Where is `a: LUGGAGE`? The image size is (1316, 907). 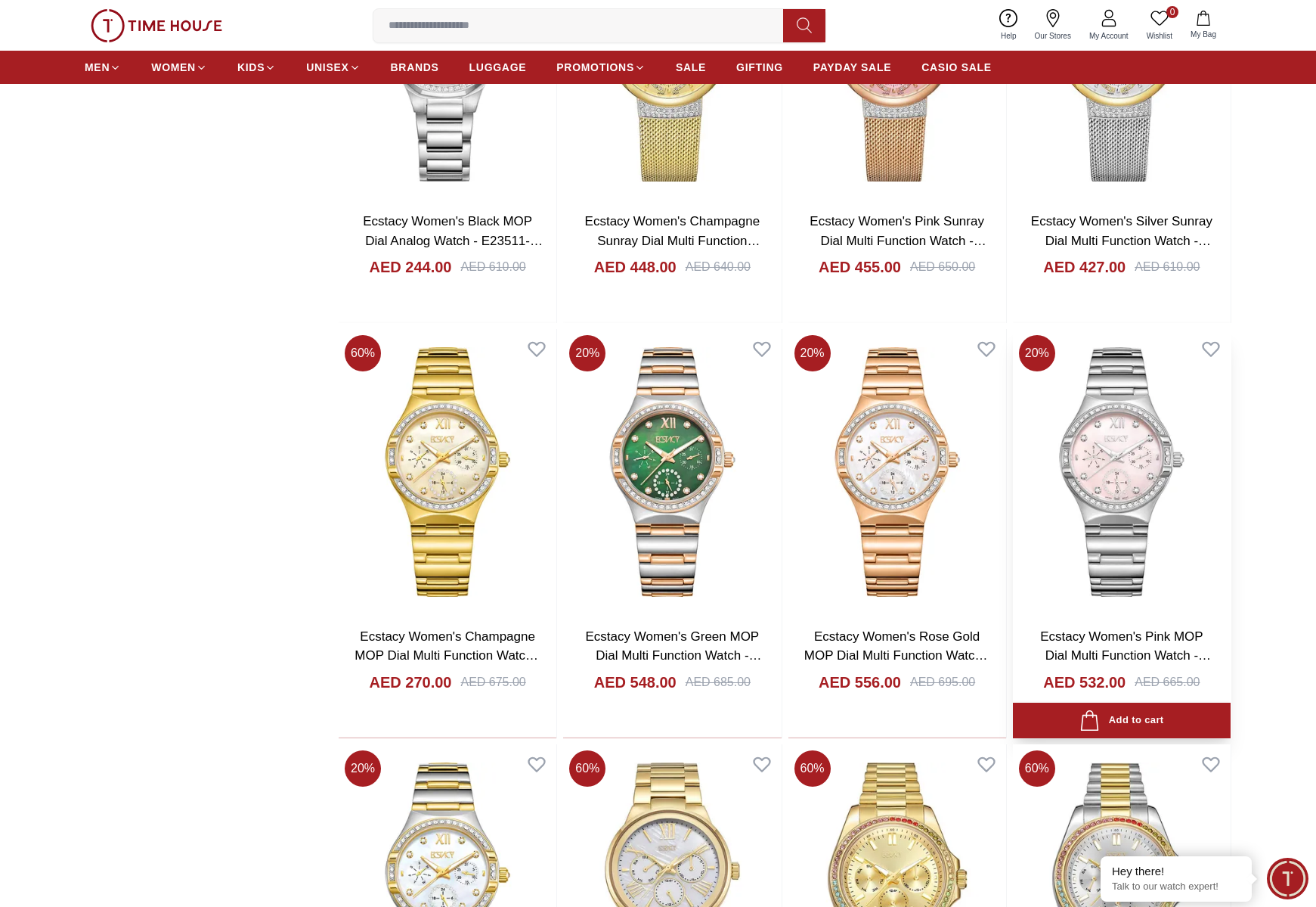
a: LUGGAGE is located at coordinates (498, 67).